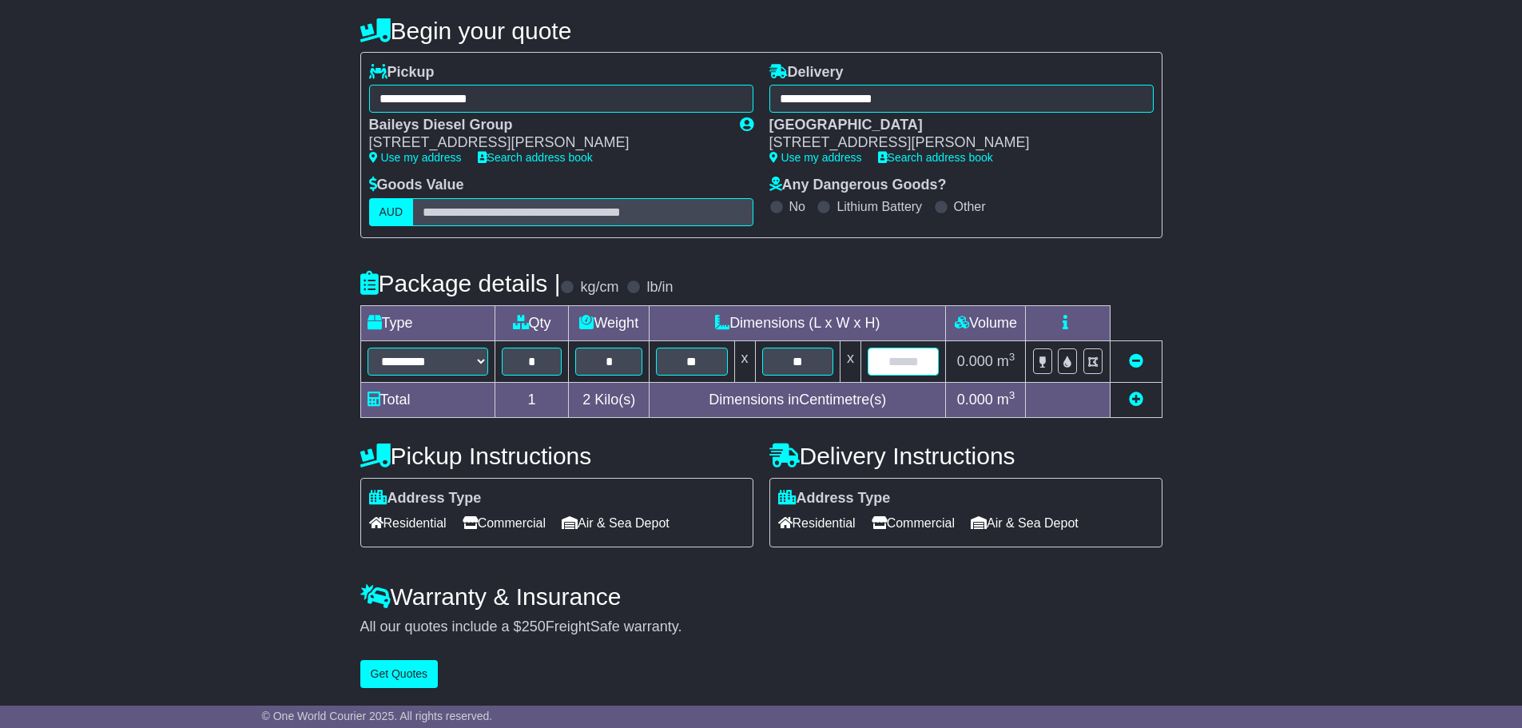  I want to click on td: 1, so click(531, 399).